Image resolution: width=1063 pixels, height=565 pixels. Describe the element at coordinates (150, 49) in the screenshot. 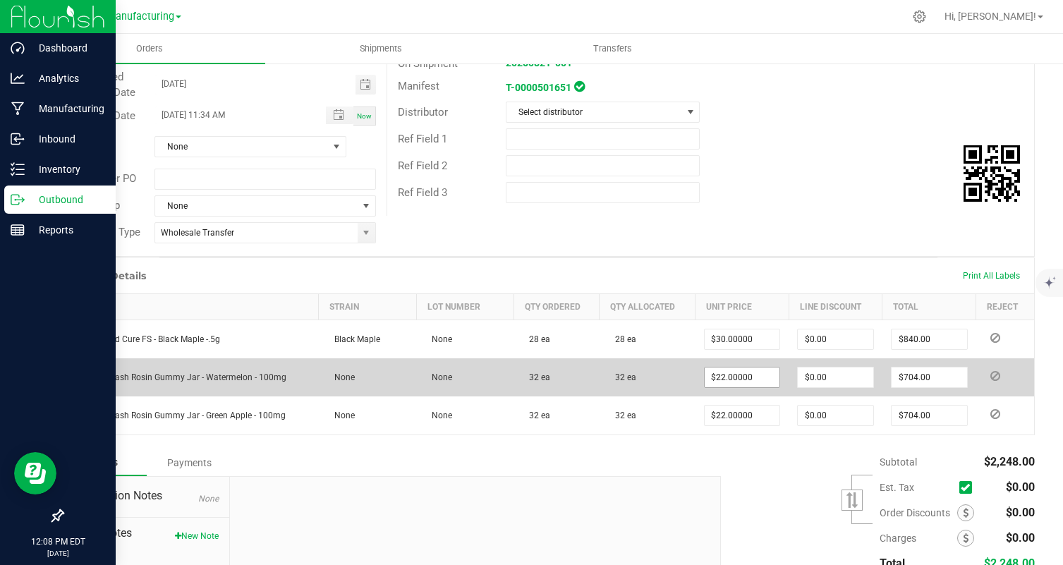

I see `span: Orders` at that location.